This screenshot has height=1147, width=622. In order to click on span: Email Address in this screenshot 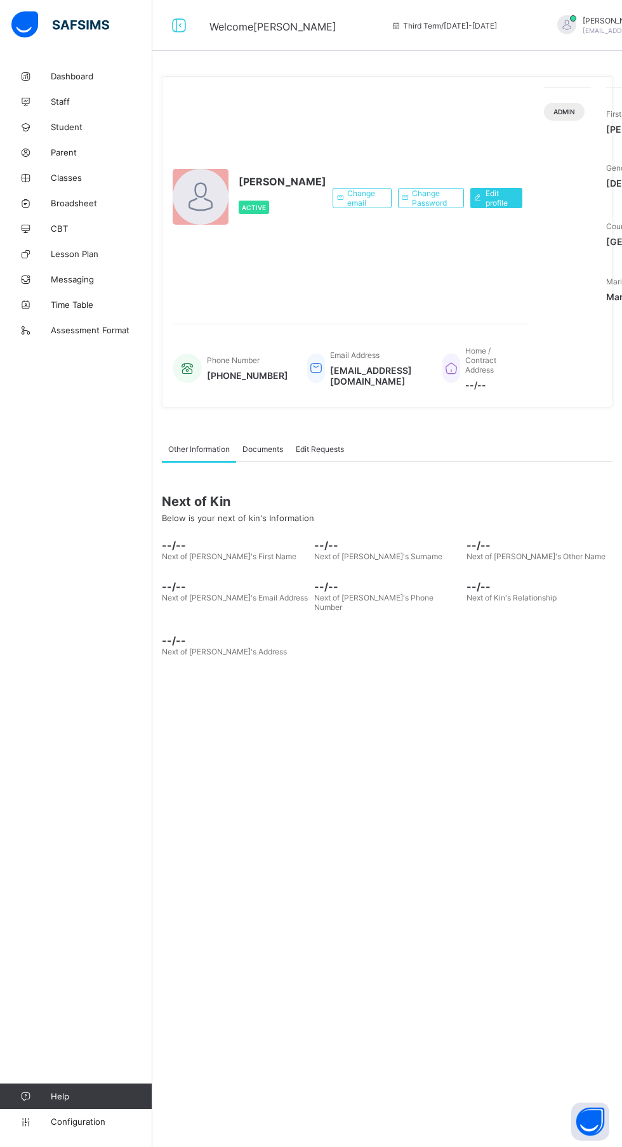, I will do `click(355, 355)`.